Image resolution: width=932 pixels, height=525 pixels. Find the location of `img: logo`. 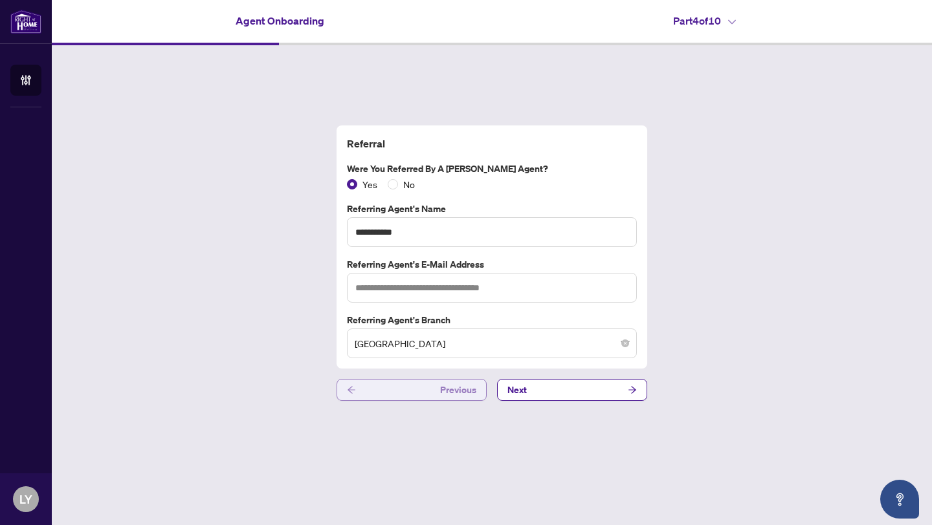

img: logo is located at coordinates (26, 21).